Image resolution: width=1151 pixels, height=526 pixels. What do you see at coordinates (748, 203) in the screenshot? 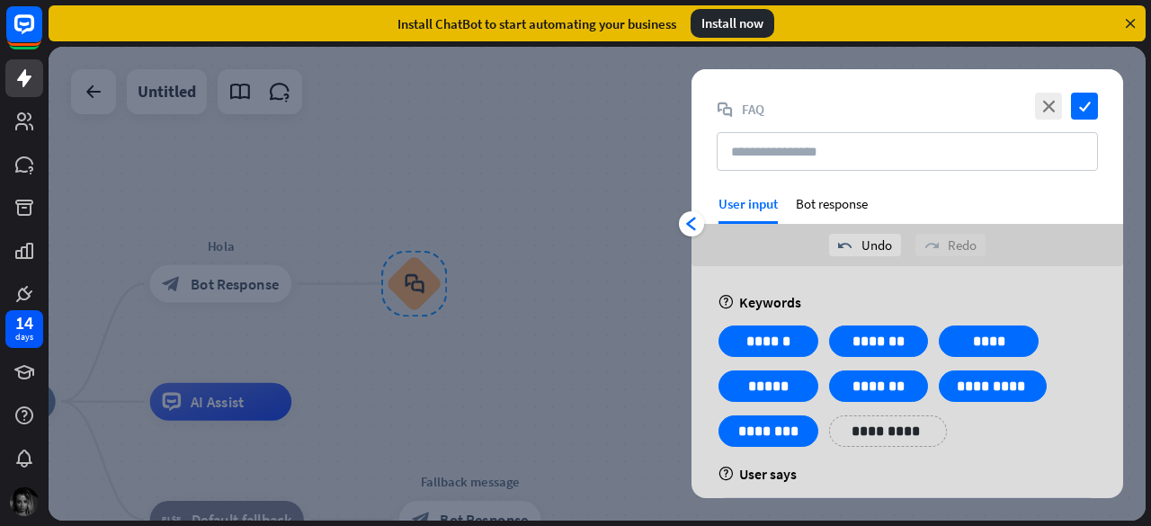
I see `div: User input` at bounding box center [748, 203].